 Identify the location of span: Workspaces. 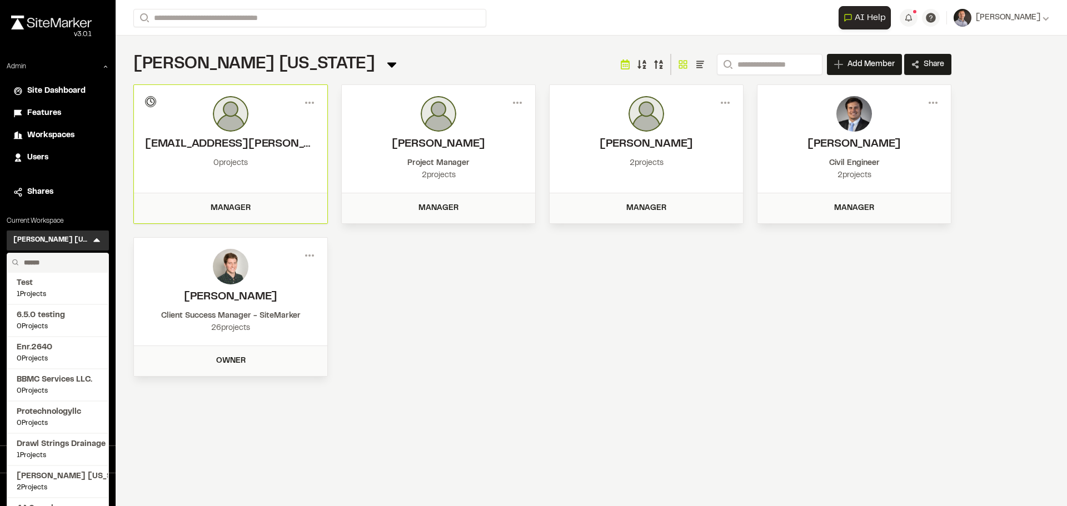
(51, 136).